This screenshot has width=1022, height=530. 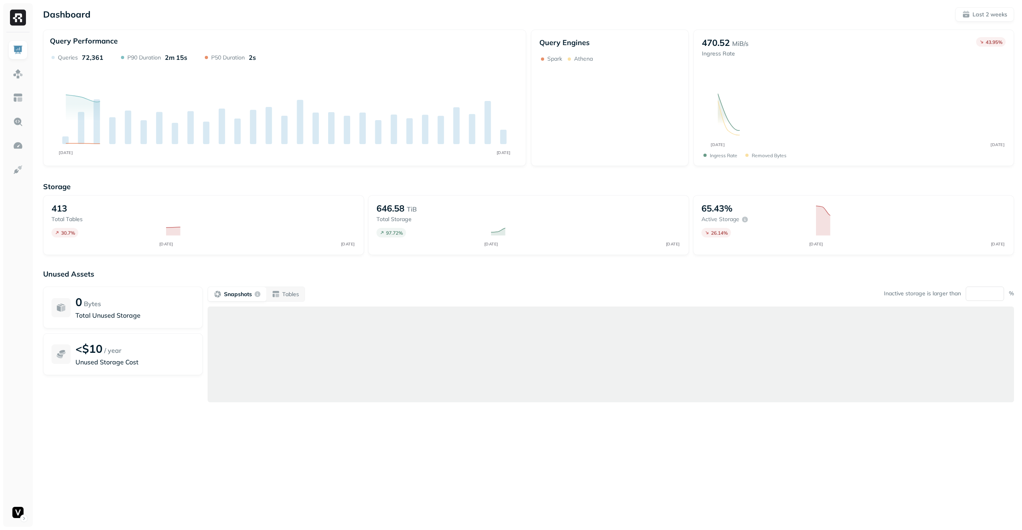 What do you see at coordinates (394, 233) in the screenshot?
I see `p: 97.72 %` at bounding box center [394, 233].